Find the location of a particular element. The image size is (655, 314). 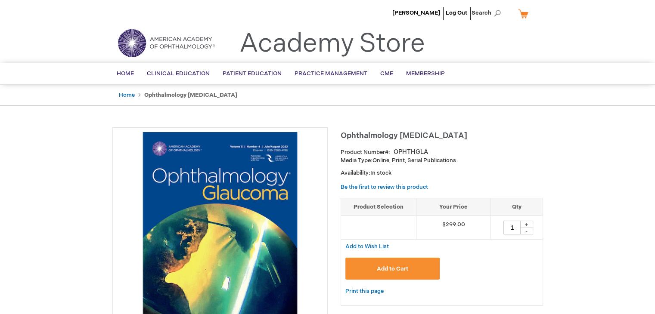

strong: Media Type: is located at coordinates (357, 161).